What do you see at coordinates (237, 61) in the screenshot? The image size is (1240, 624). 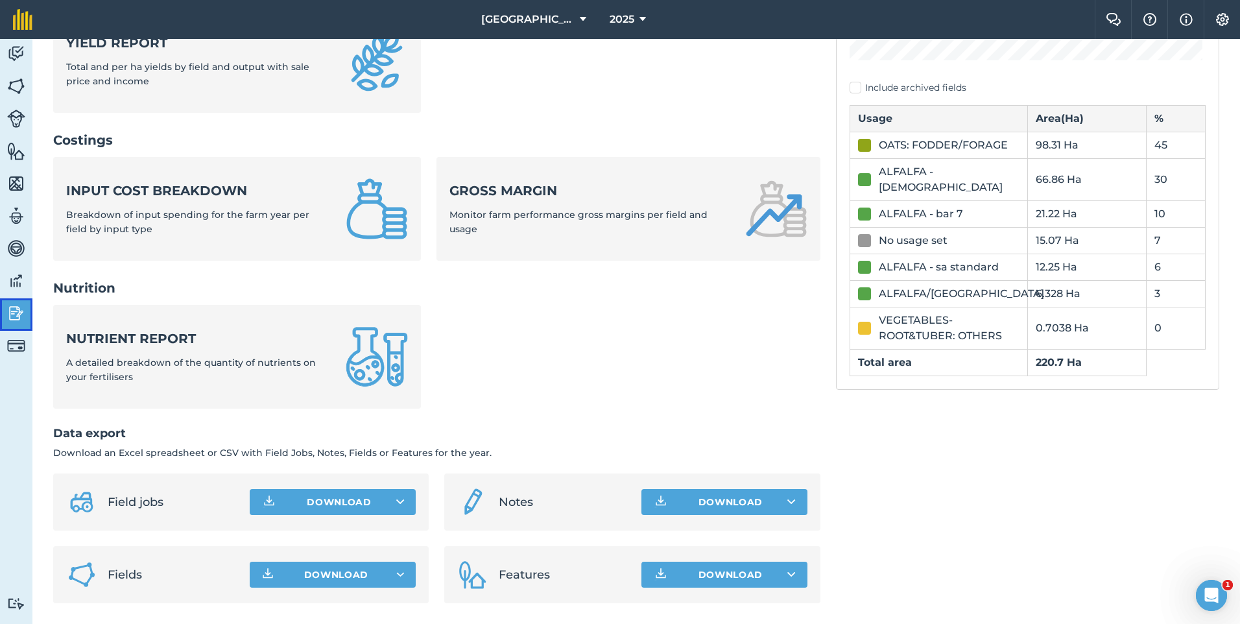 I see `a: Yield reportTotal and per ha yields by field and output with sale price and income` at bounding box center [237, 61].